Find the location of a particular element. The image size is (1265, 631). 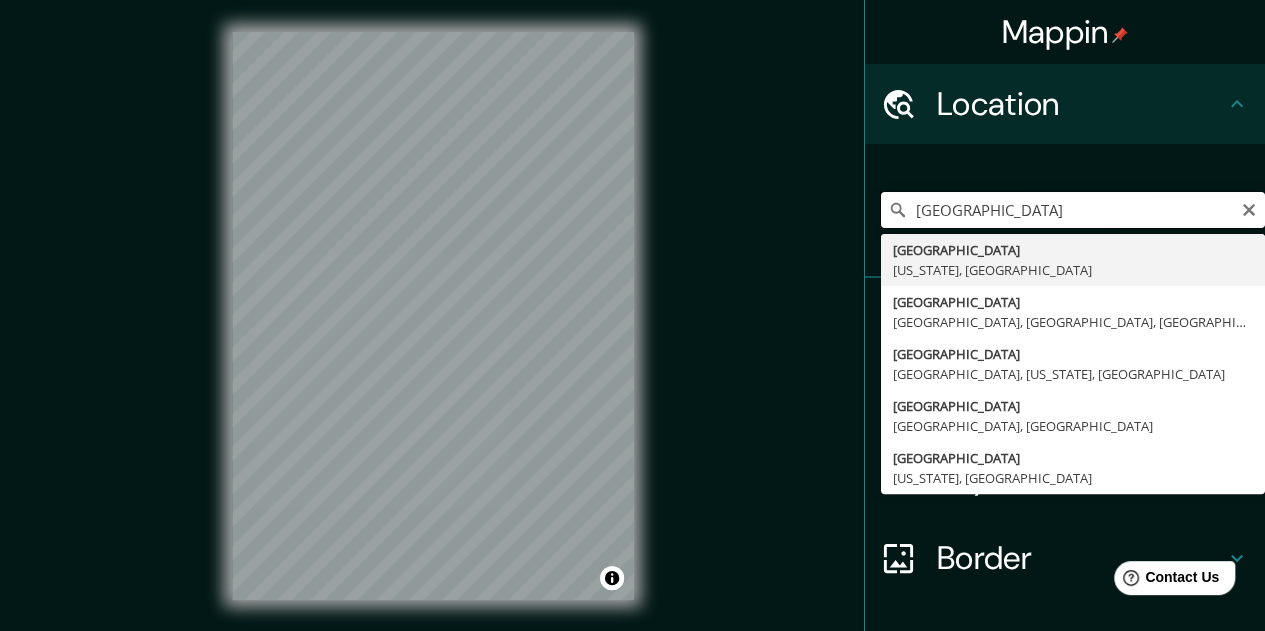

div: Style is located at coordinates (1065, 398).